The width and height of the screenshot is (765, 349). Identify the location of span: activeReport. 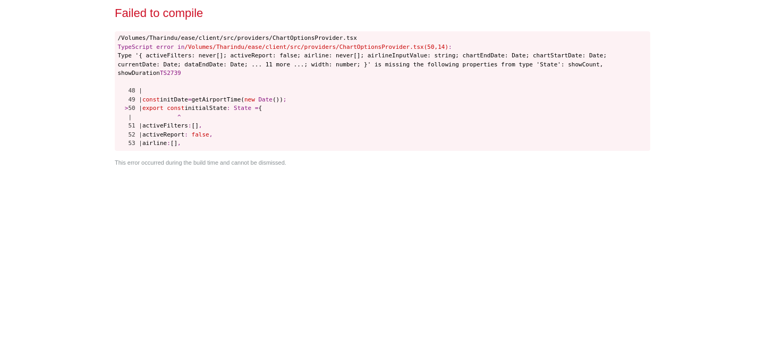
(163, 134).